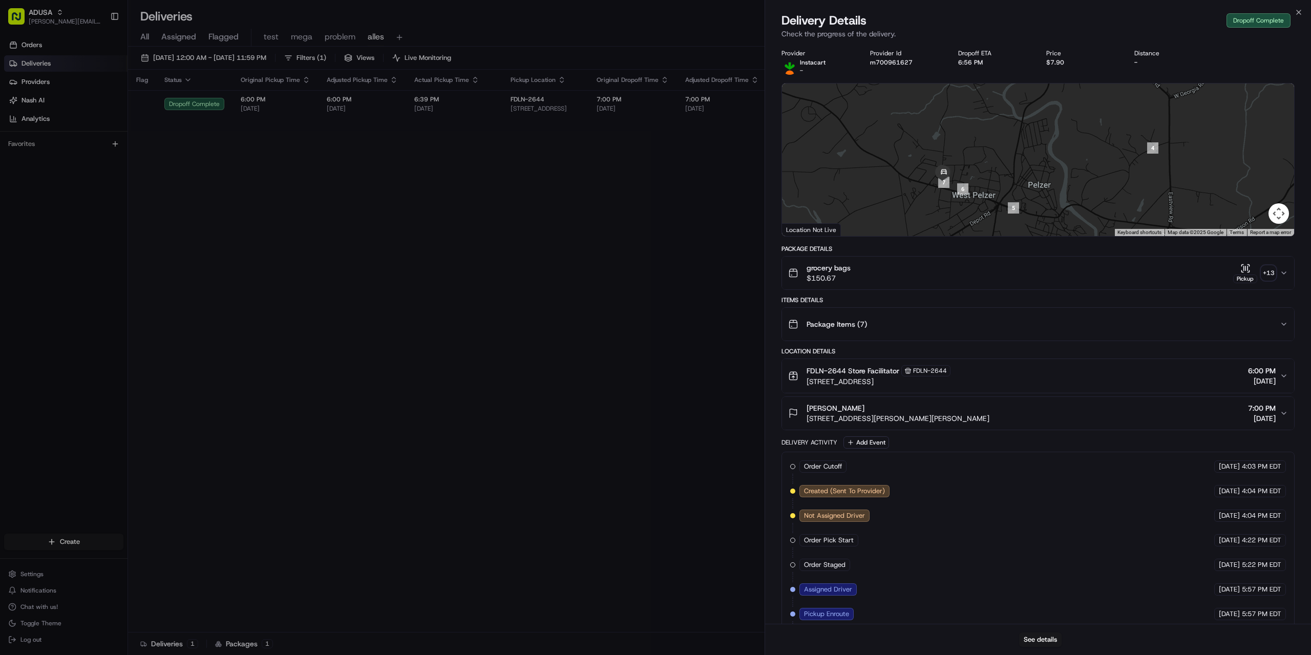 This screenshot has width=1311, height=655. Describe the element at coordinates (829, 268) in the screenshot. I see `span: grocery bags` at that location.